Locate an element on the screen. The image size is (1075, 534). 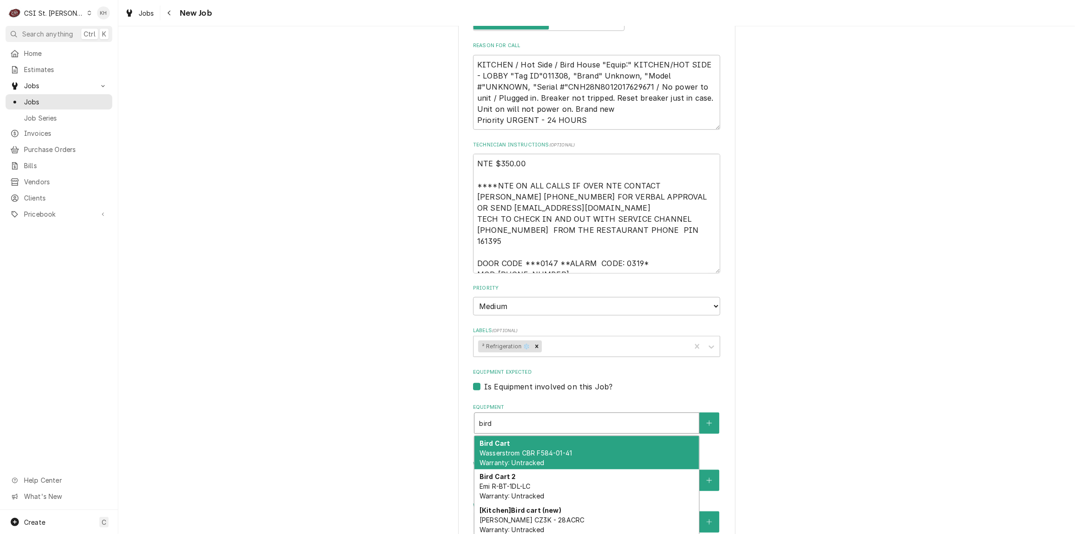
strong: [Kitchen] Bird cart (new) is located at coordinates (520, 510).